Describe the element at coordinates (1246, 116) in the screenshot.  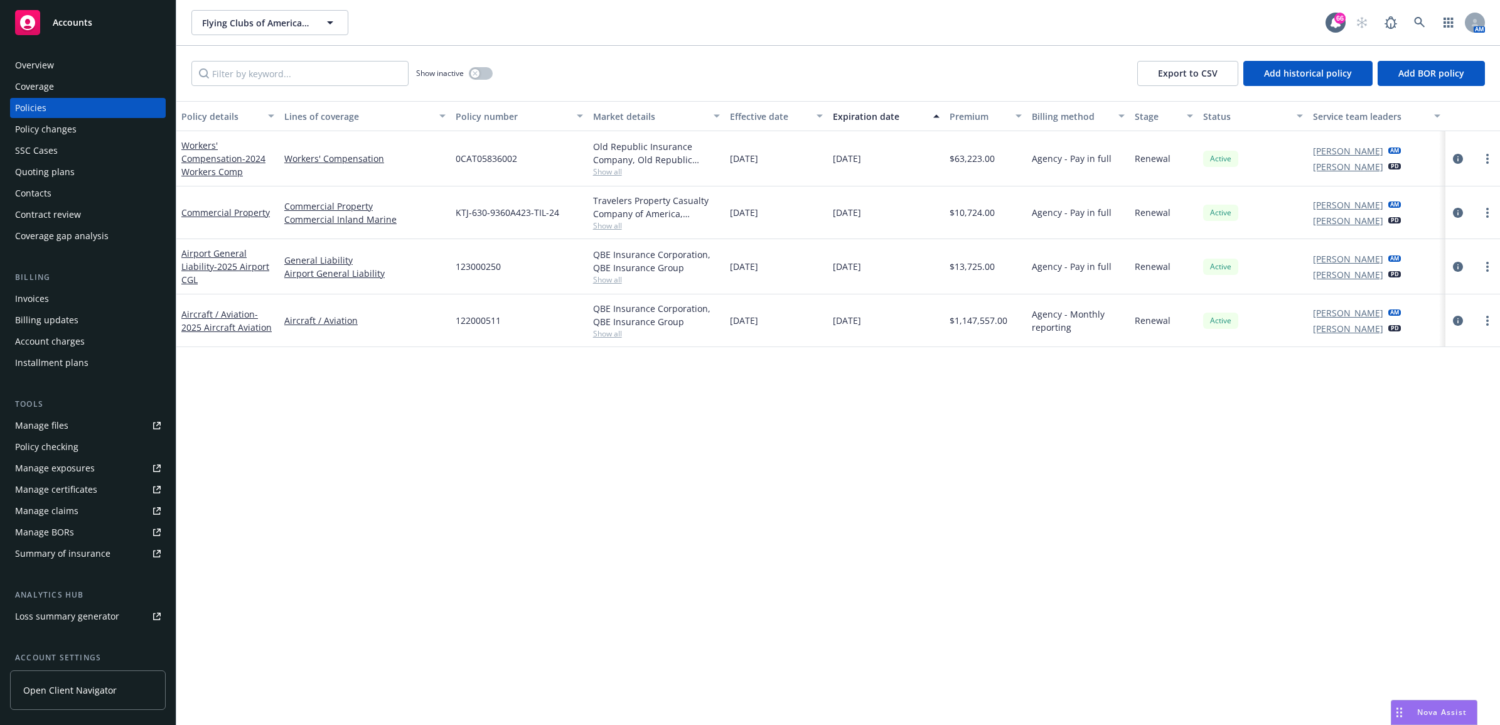
I see `div: Status` at that location.